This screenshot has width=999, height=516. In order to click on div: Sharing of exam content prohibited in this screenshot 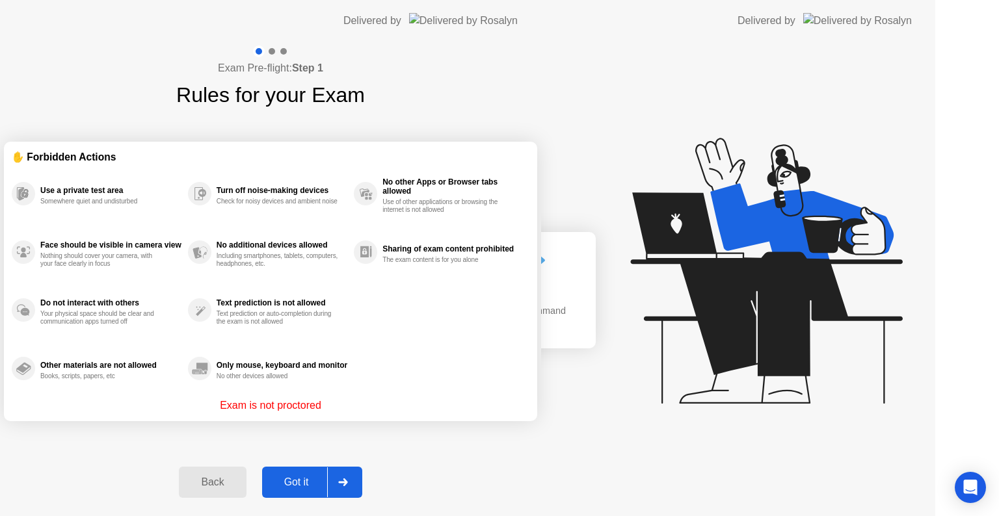, I will do `click(453, 249)`.